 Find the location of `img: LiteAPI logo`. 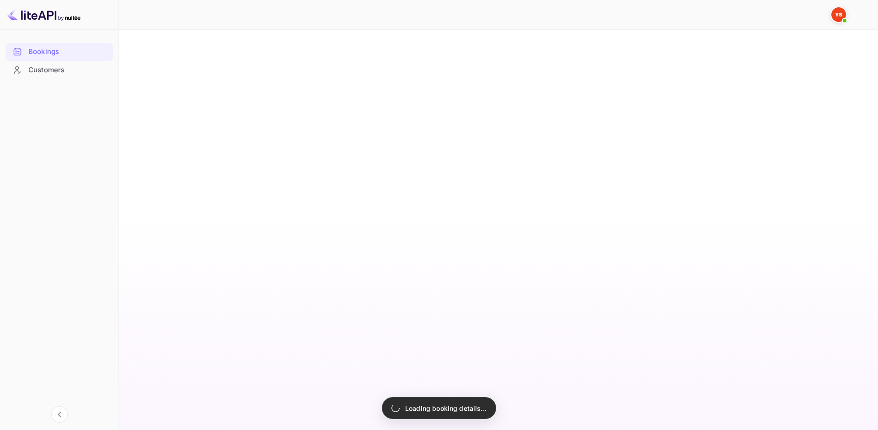

img: LiteAPI logo is located at coordinates (44, 15).